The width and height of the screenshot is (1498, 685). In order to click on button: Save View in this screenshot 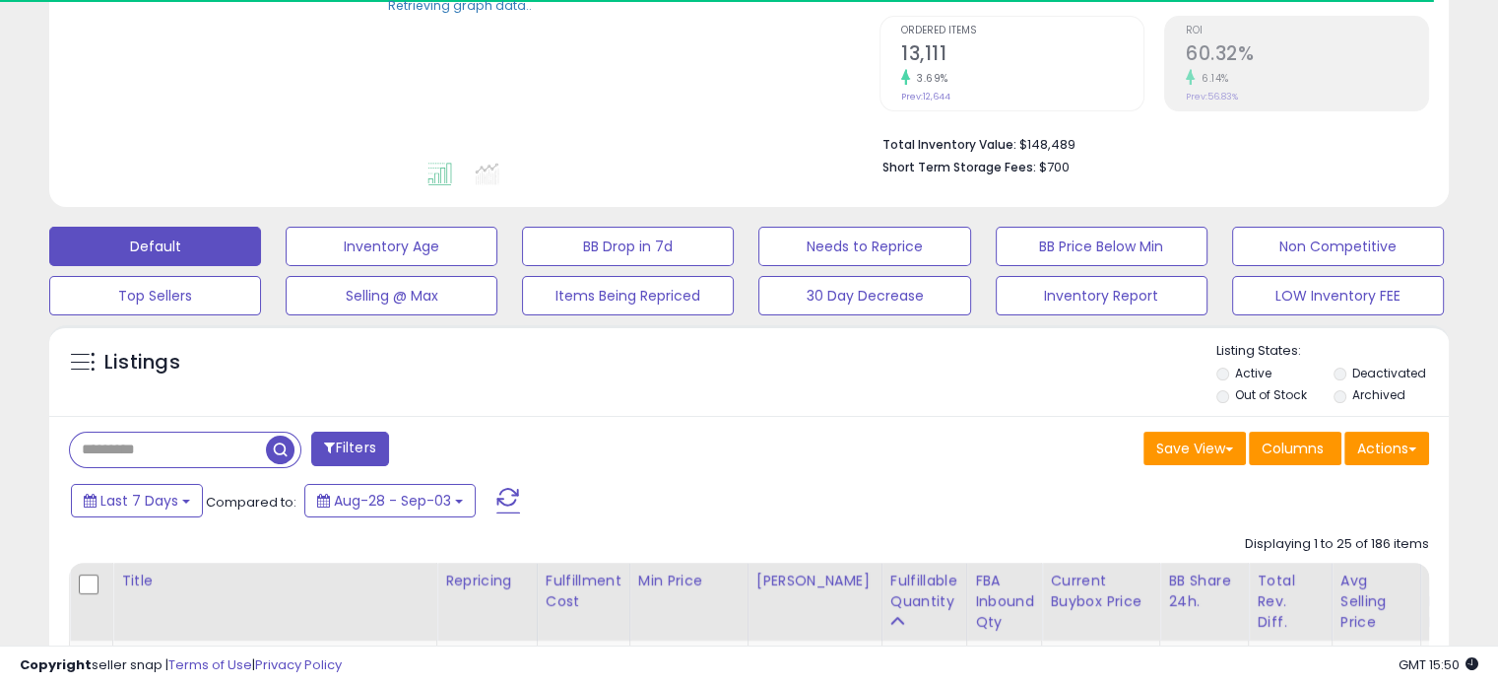, I will do `click(1195, 448)`.